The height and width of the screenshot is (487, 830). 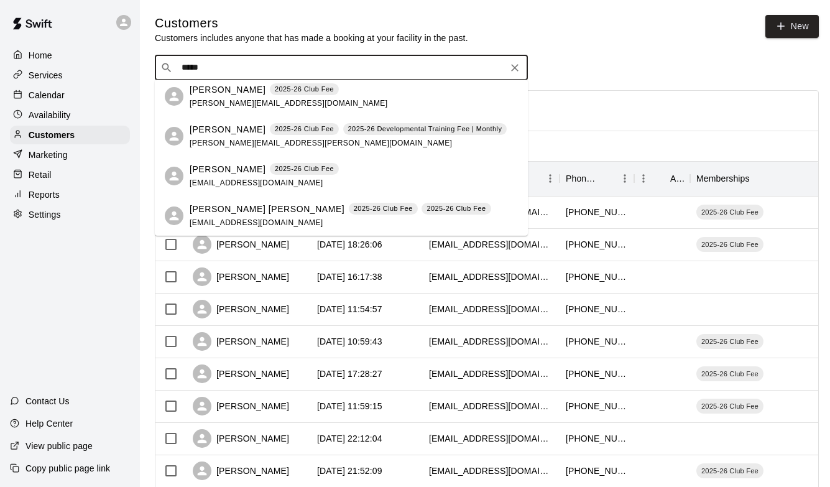 What do you see at coordinates (68, 468) in the screenshot?
I see `p: Copy public page link` at bounding box center [68, 468].